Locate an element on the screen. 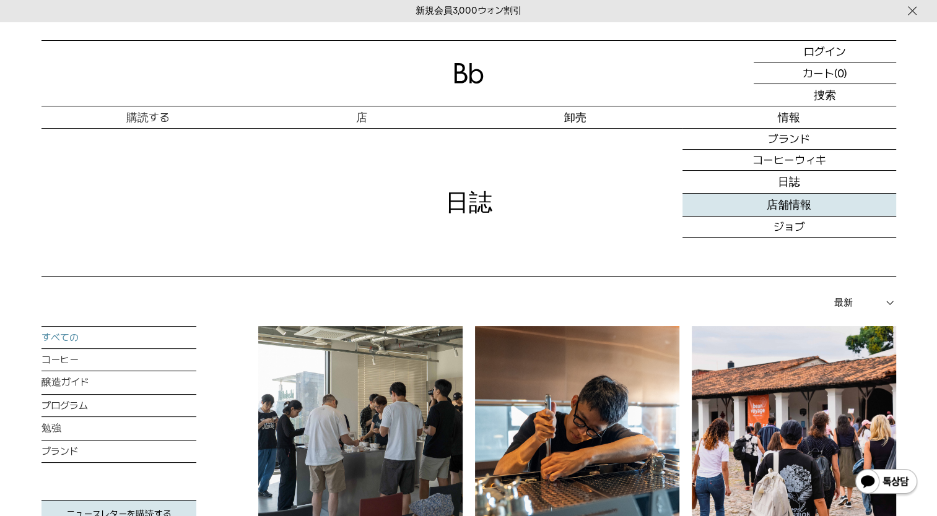  p: 捜索 is located at coordinates (825, 95).